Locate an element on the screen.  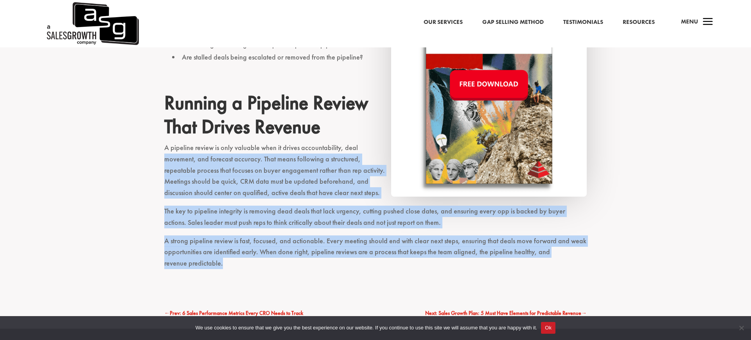
span: No is located at coordinates (741, 327).